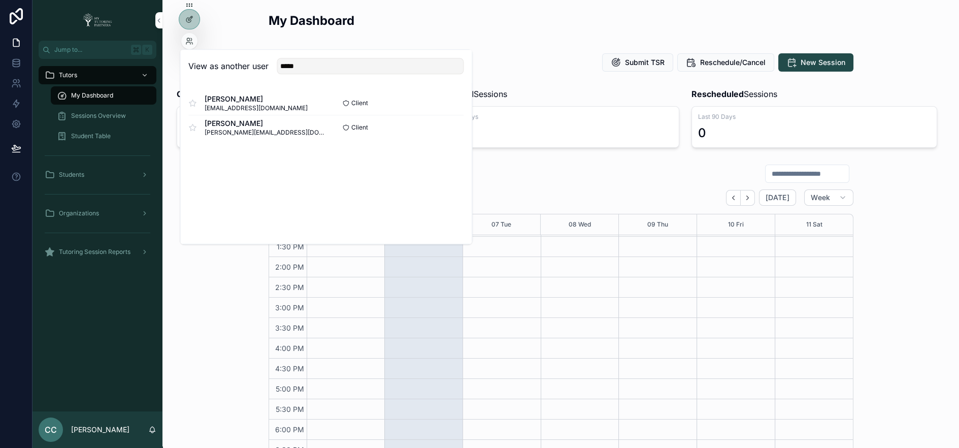 This screenshot has height=448, width=959. What do you see at coordinates (97, 252) in the screenshot?
I see `a: Tutoring Session Reports` at bounding box center [97, 252].